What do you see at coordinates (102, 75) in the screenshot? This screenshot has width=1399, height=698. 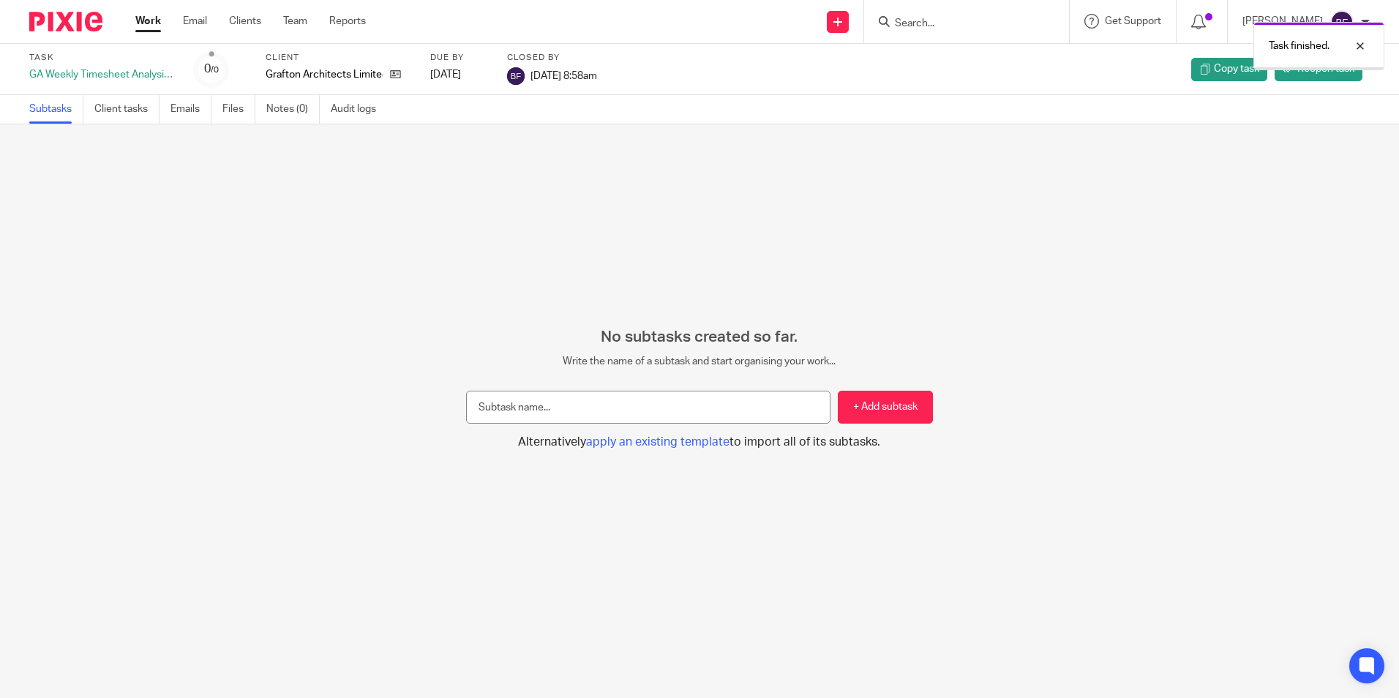 I see `div: GA Weekly Timesheet Analysis and Reporting` at bounding box center [102, 75].